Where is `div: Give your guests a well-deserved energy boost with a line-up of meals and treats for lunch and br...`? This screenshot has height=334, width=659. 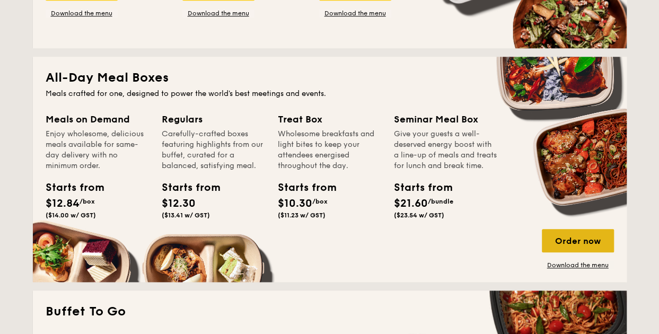
div: Give your guests a well-deserved energy boost with a line-up of meals and treats for lunch and br... is located at coordinates (445, 150).